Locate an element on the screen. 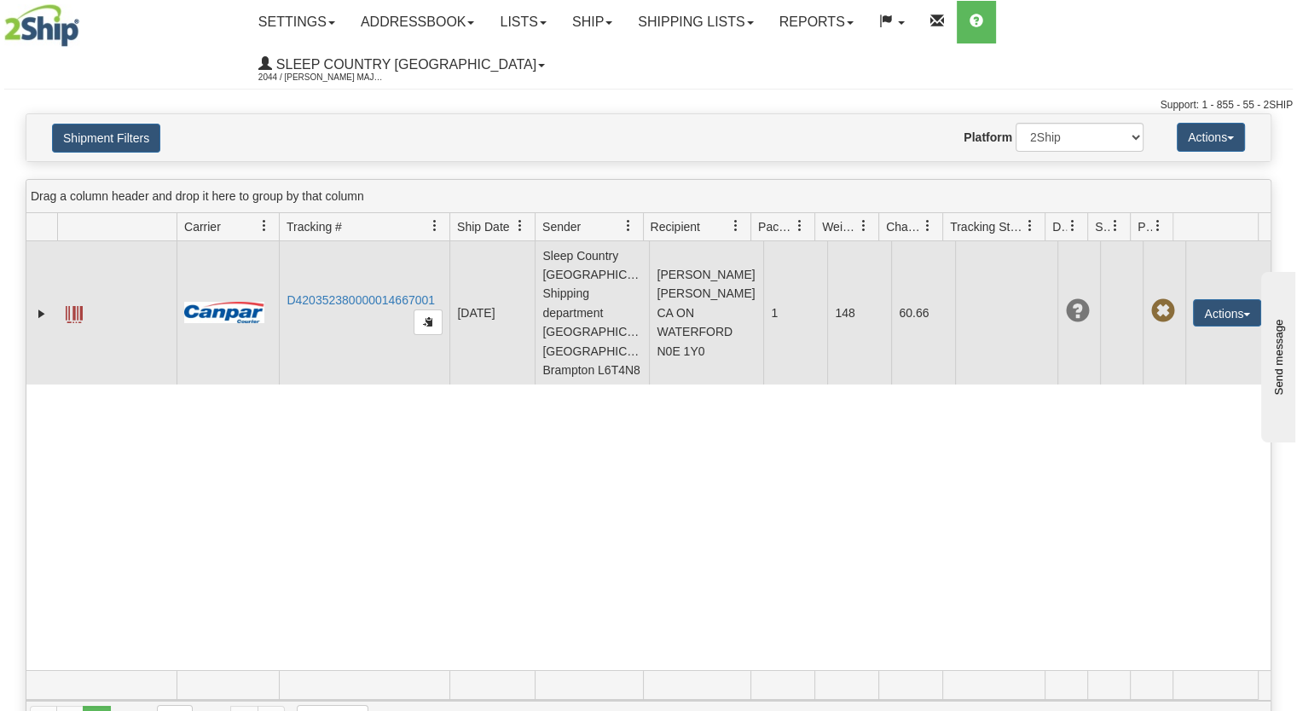 The height and width of the screenshot is (711, 1297). span: Recipient is located at coordinates (675, 227).